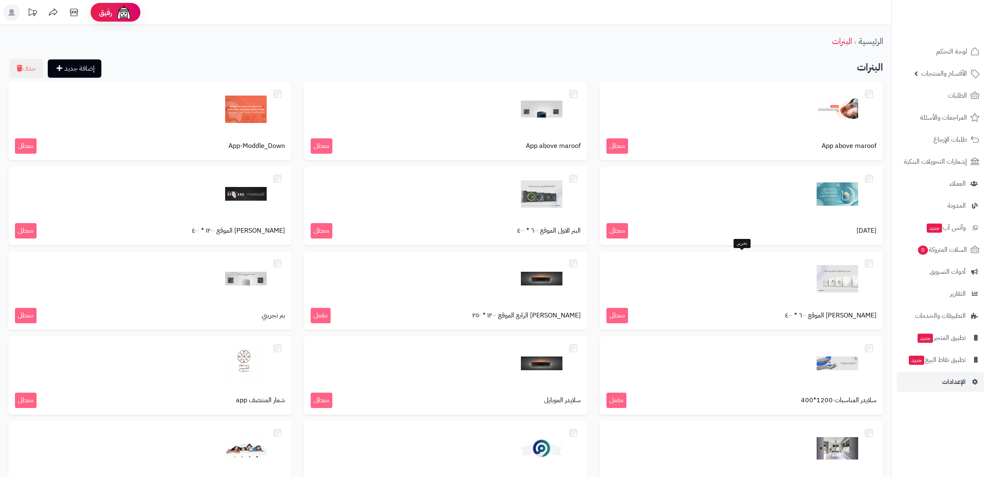 This screenshot has height=477, width=989. What do you see at coordinates (923, 250) in the screenshot?
I see `span: 0` at bounding box center [923, 250].